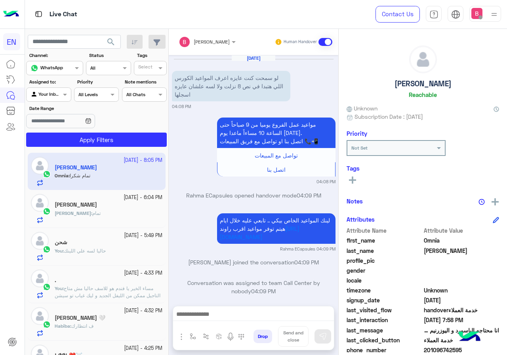 The image size is (507, 355). What do you see at coordinates (384, 350) in the screenshot?
I see `span: phone_number` at bounding box center [384, 350].